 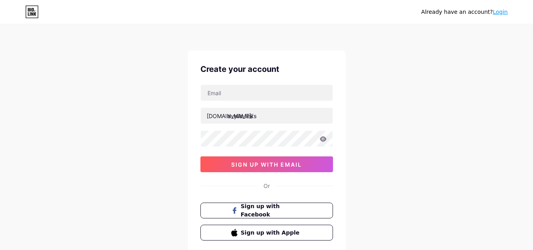 What do you see at coordinates (464, 12) in the screenshot?
I see `div: Already have an account?` at bounding box center [464, 12].